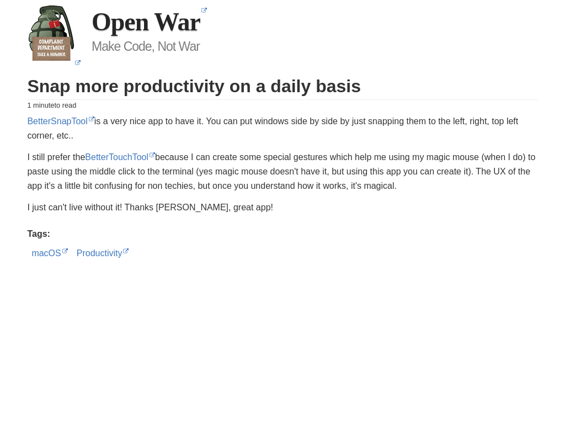  What do you see at coordinates (55, 39) in the screenshot?
I see `a: Home` at bounding box center [55, 39].